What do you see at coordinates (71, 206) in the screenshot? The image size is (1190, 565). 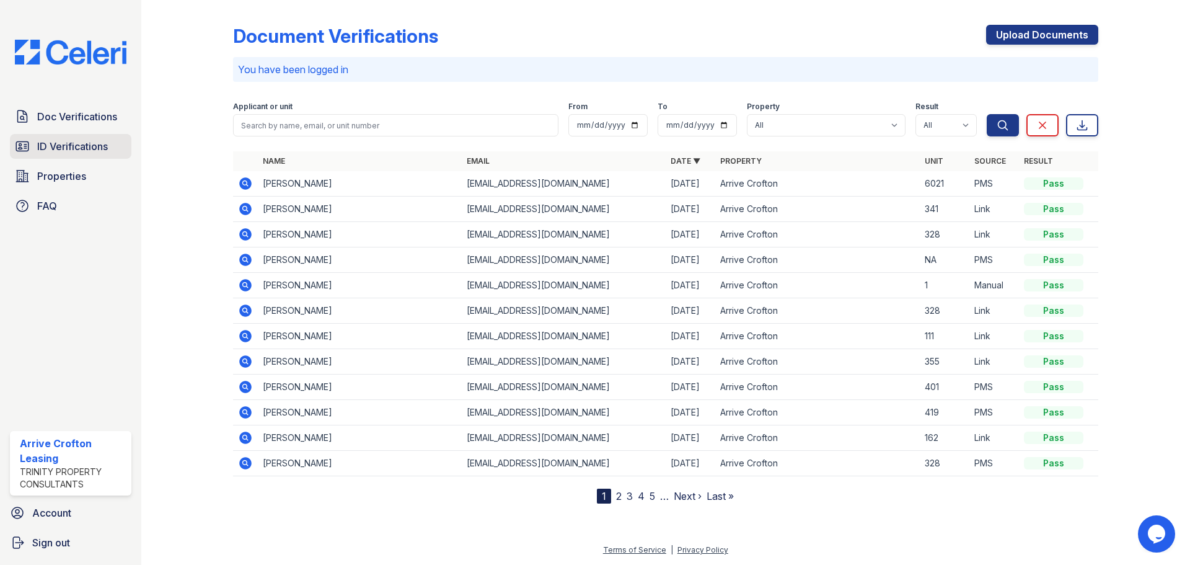 I see `a: FAQ` at bounding box center [71, 206].